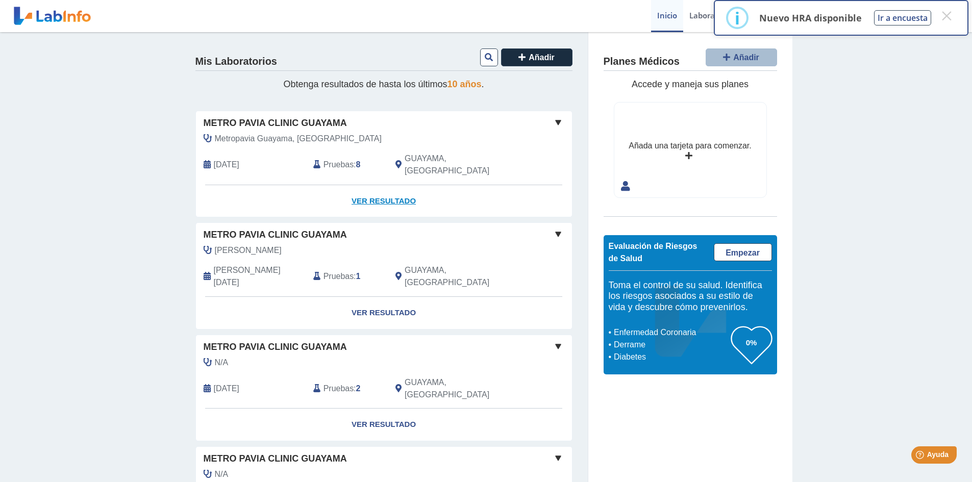 Image resolution: width=972 pixels, height=482 pixels. What do you see at coordinates (358, 164) in the screenshot?
I see `b: 8` at bounding box center [358, 164].